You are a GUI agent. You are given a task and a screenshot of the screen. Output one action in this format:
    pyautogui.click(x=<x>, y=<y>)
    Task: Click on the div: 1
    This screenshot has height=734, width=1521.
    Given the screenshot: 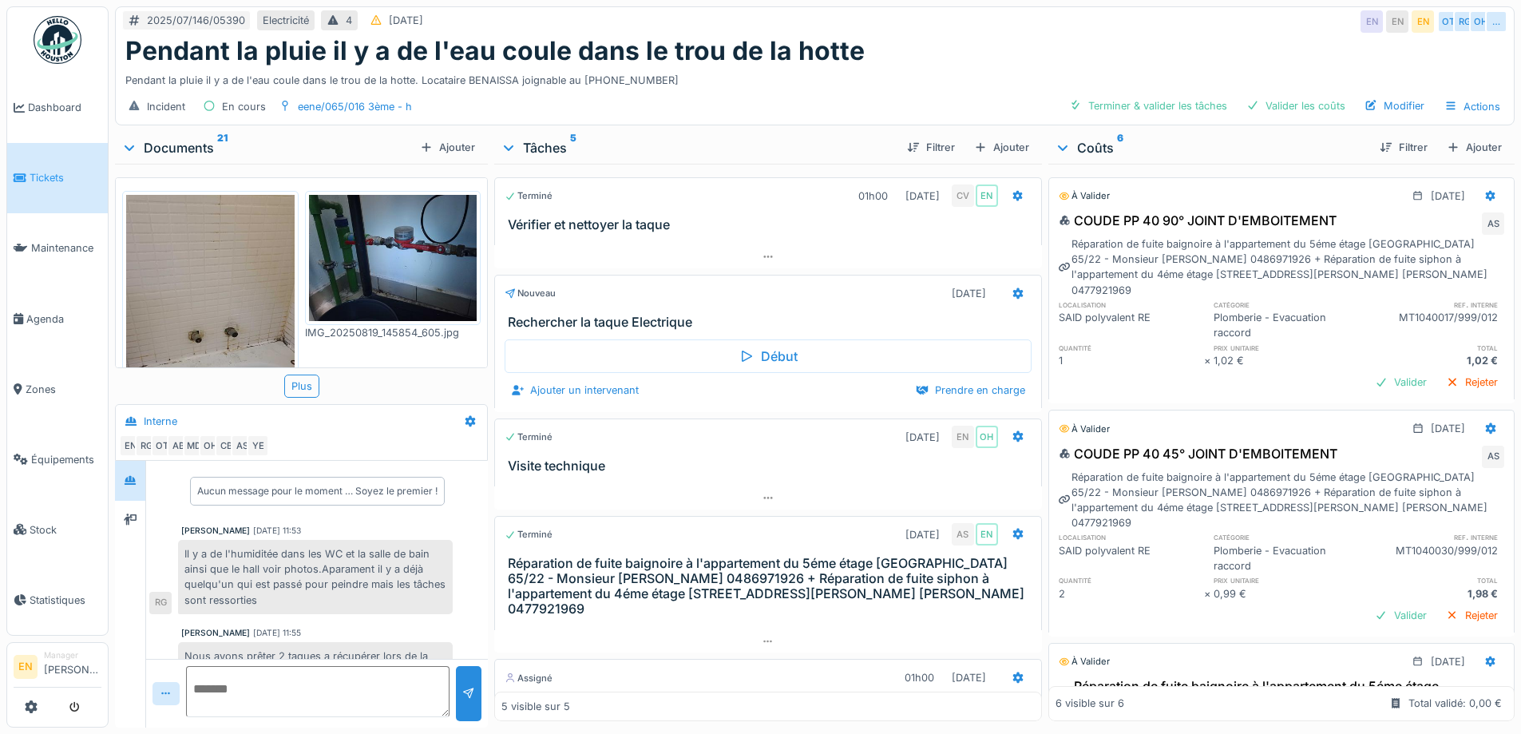 What is the action you would take?
    pyautogui.click(x=1132, y=360)
    